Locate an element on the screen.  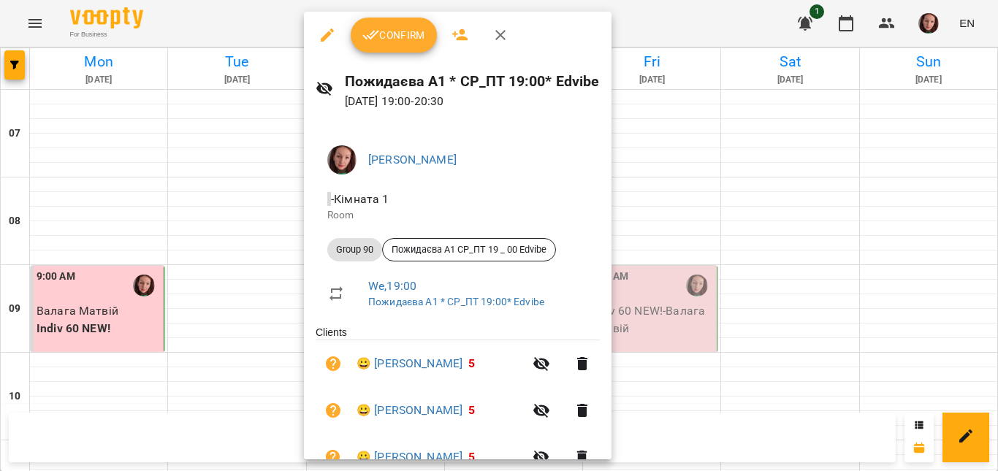
span: Пожидаєва А1 СР_ПТ 19 _ 00 Edvibe is located at coordinates (469, 250).